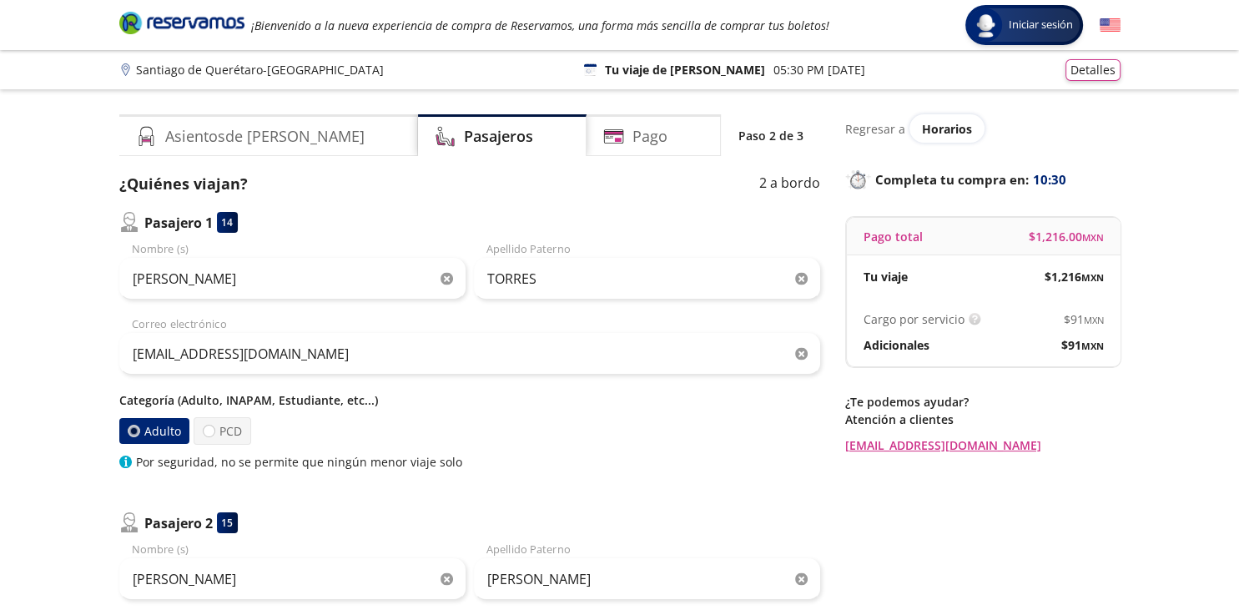 This screenshot has height=610, width=1239. What do you see at coordinates (184, 184) in the screenshot?
I see `p: ¿Quiénes viajan?` at bounding box center [184, 184].